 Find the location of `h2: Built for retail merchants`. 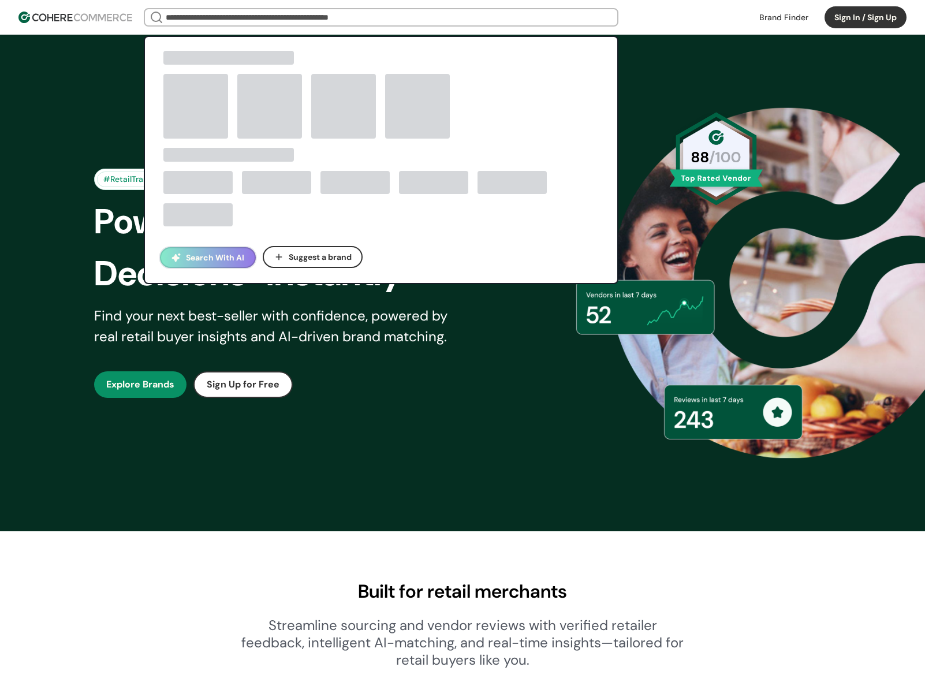

h2: Built for retail merchants is located at coordinates (462, 591).